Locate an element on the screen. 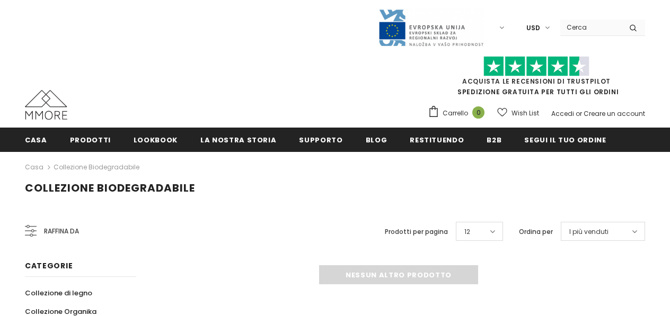  a: Creare un account is located at coordinates (614, 113).